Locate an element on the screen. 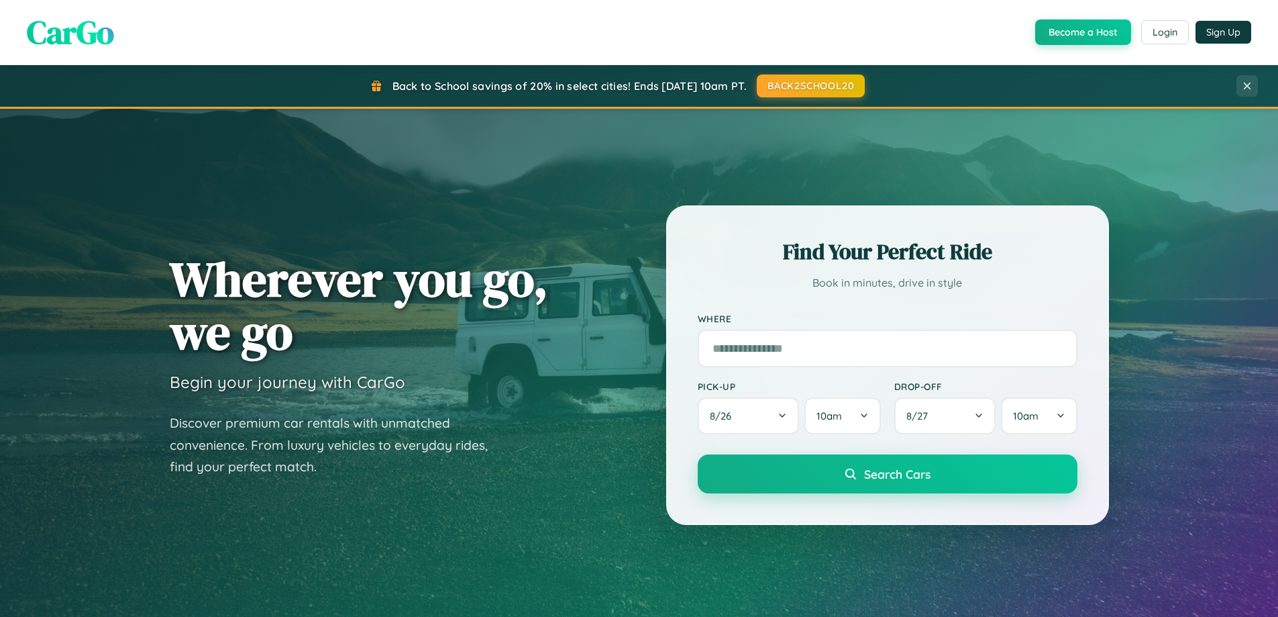  h3: Begin your journey with CarGo is located at coordinates (287, 382).